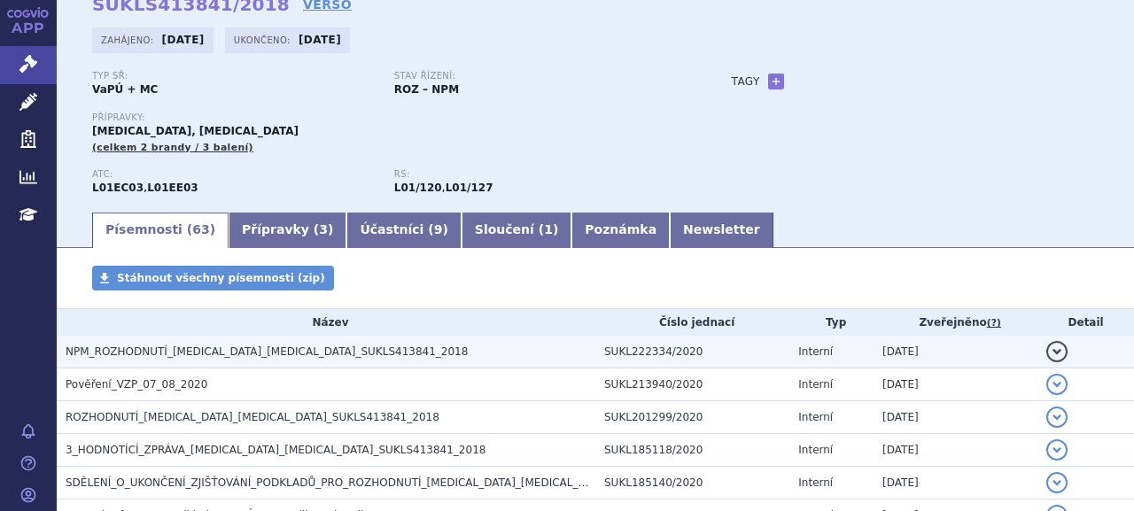  Describe the element at coordinates (1085, 322) in the screenshot. I see `th: Detail` at that location.